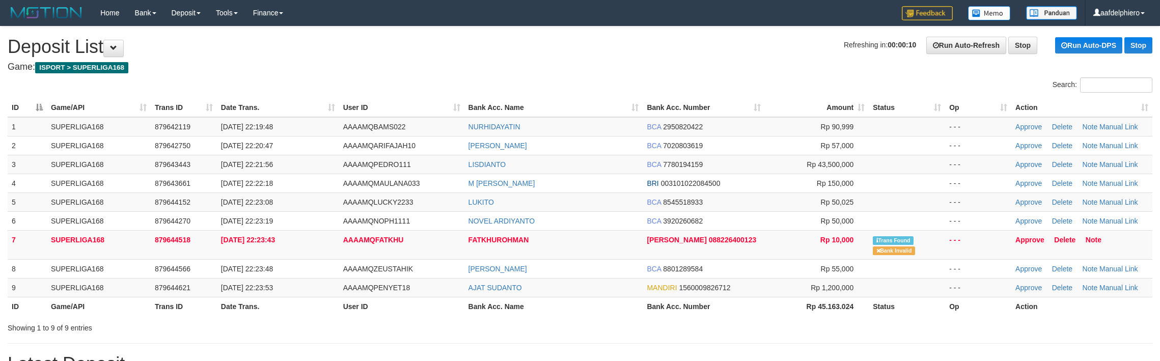  I want to click on span: AAAAMQFATKHU, so click(373, 240).